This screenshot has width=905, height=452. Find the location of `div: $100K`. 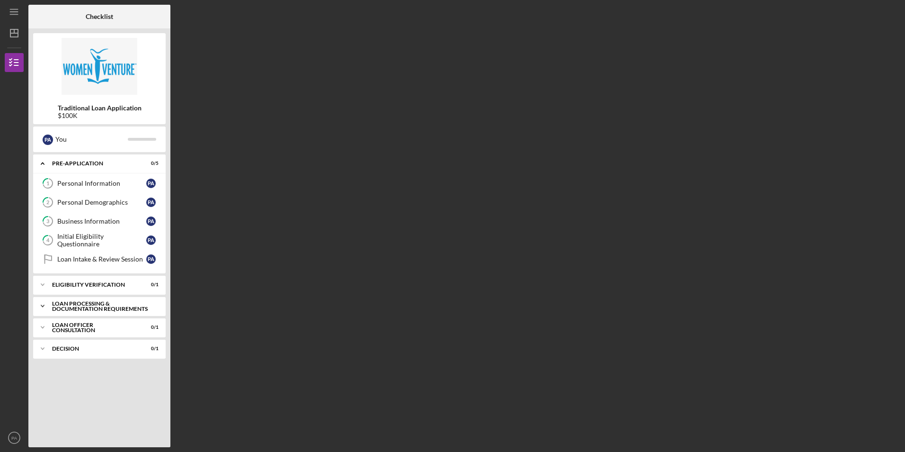

div: $100K is located at coordinates (99, 115).